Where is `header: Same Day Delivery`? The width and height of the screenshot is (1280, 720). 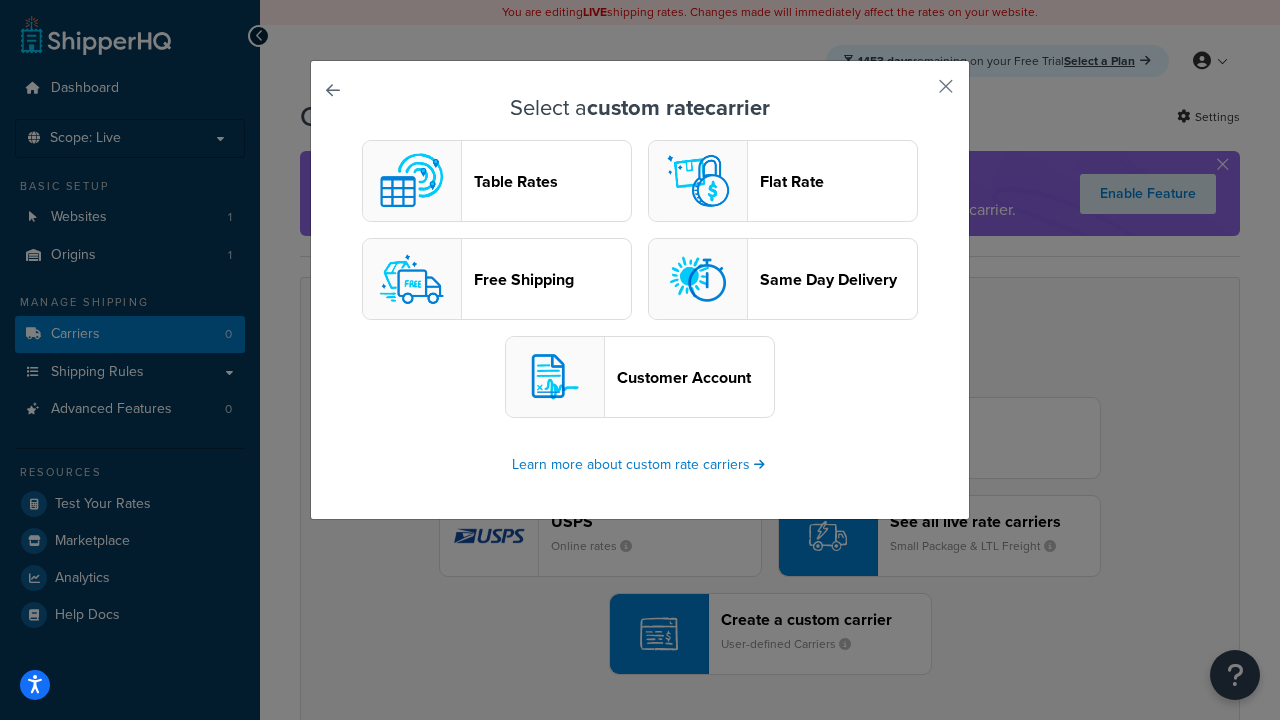
header: Same Day Delivery is located at coordinates (838, 279).